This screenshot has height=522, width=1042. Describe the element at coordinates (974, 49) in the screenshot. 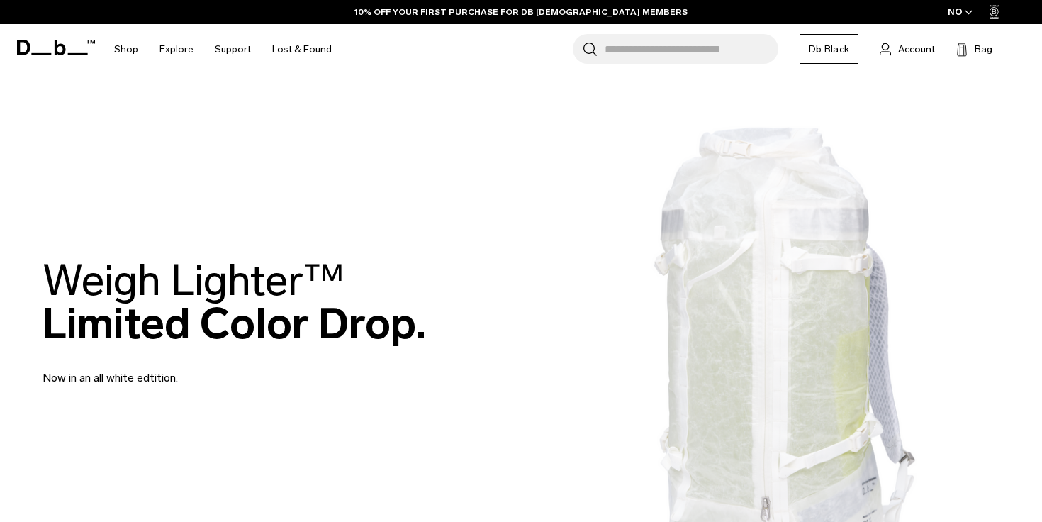

I see `button: Bag` at that location.